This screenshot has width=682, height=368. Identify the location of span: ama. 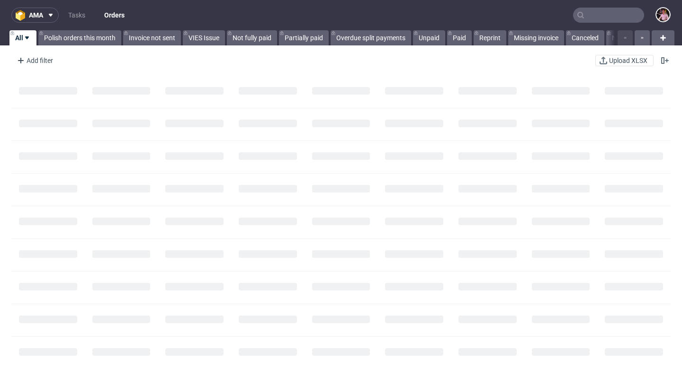
(36, 15).